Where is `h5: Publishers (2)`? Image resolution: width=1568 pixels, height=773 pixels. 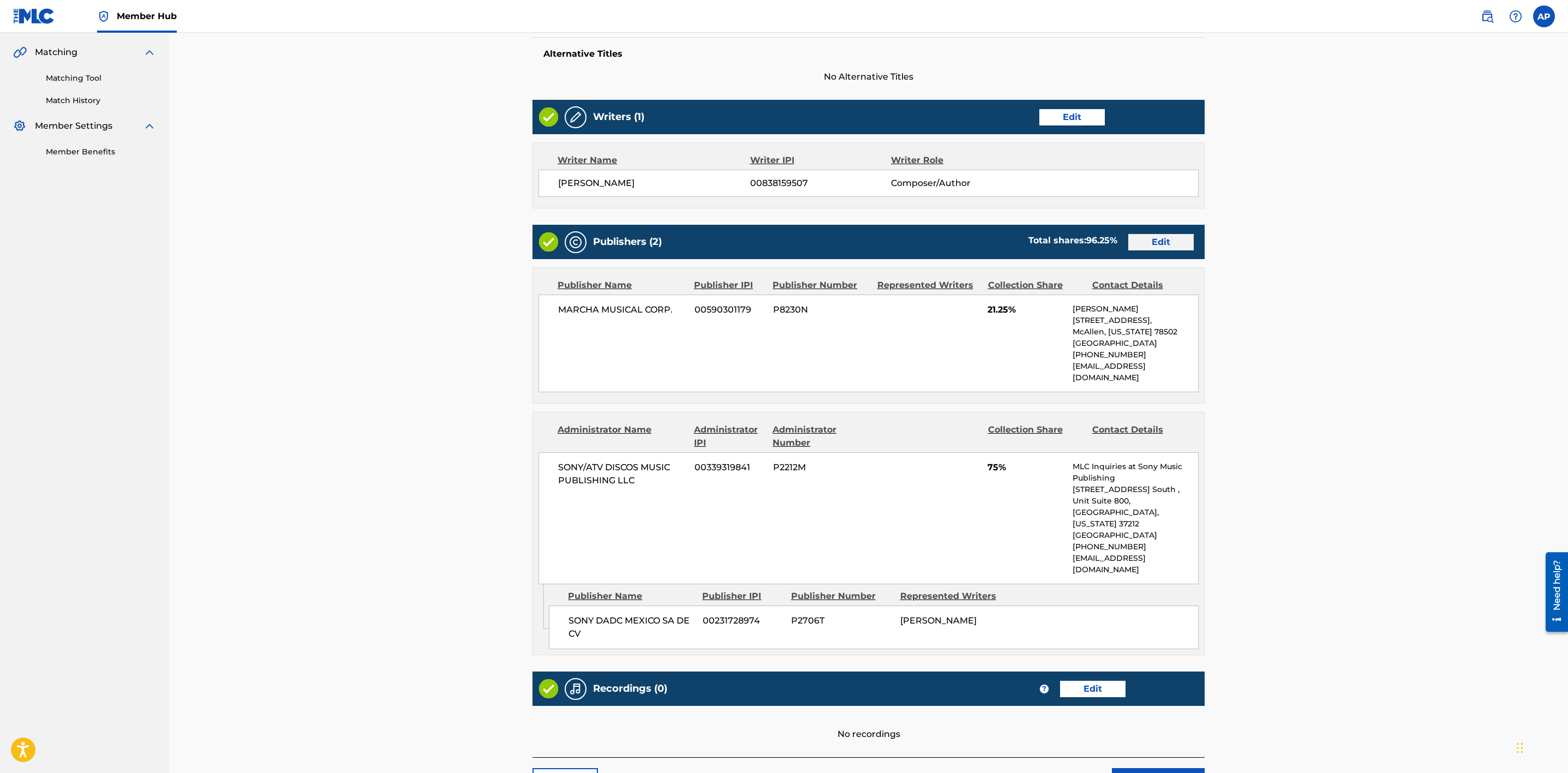
h5: Publishers (2) is located at coordinates (627, 242).